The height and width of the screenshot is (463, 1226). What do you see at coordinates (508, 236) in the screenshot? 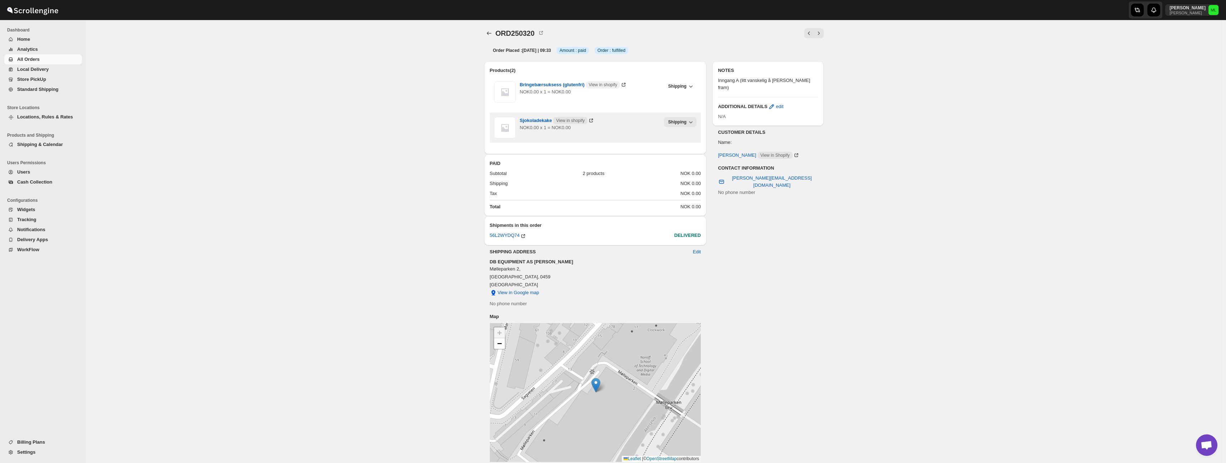
I see `button: 56L2WYDQ74` at bounding box center [508, 236].